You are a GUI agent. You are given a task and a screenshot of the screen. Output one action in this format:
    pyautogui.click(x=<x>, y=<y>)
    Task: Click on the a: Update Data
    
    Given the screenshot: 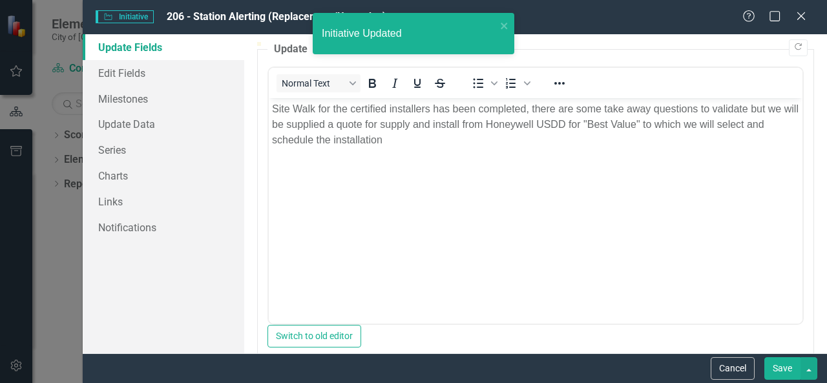 What is the action you would take?
    pyautogui.click(x=163, y=124)
    